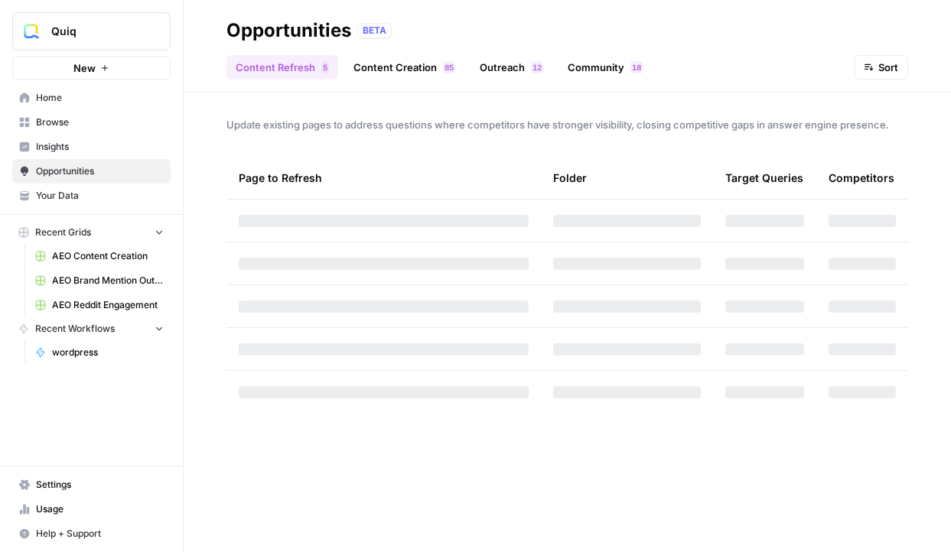 The height and width of the screenshot is (552, 951). What do you see at coordinates (91, 509) in the screenshot?
I see `a: Usage` at bounding box center [91, 509].